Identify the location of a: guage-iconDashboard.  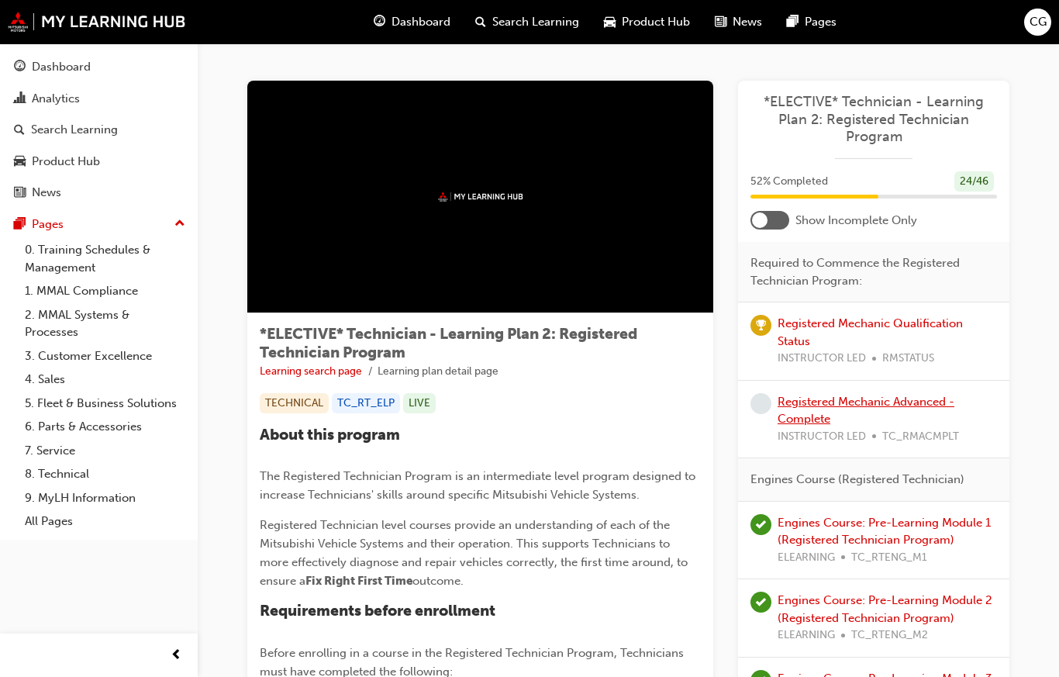
(412, 22).